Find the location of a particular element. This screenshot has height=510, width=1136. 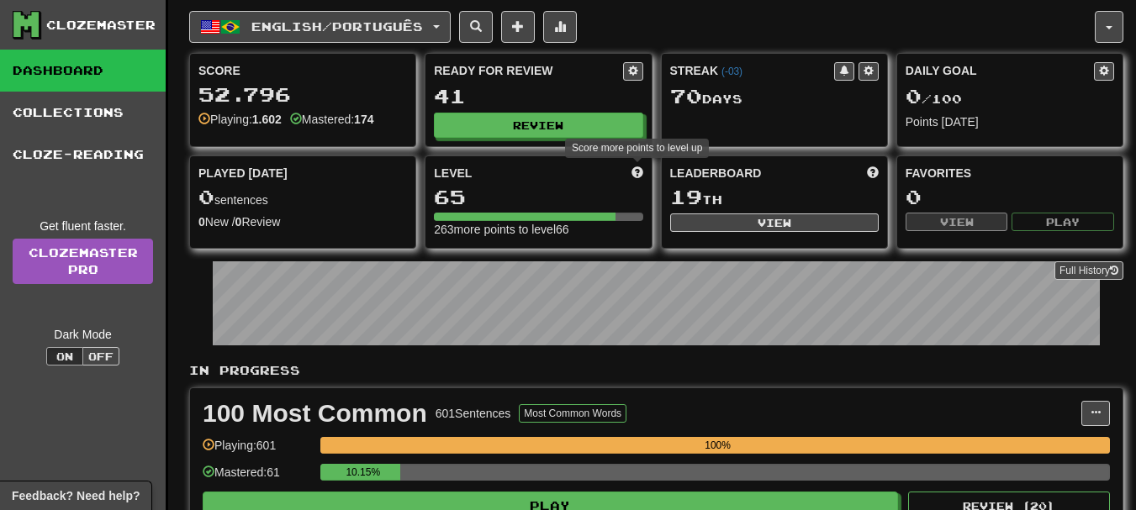

div: Get fluent faster. is located at coordinates (82, 226).